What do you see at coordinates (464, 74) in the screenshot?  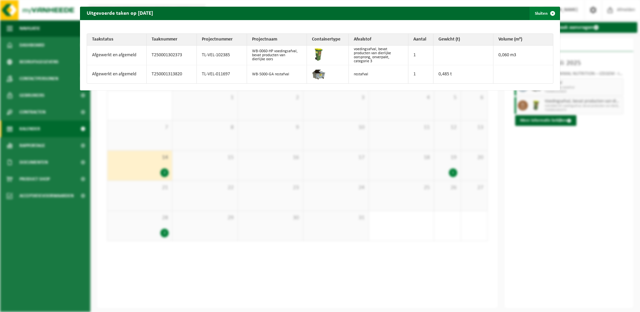 I see `td: 0,485 t` at bounding box center [464, 74].